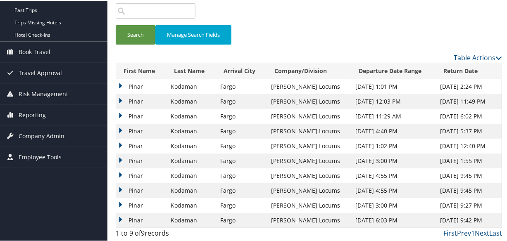  Describe the element at coordinates (43, 93) in the screenshot. I see `span: Risk Management` at that location.